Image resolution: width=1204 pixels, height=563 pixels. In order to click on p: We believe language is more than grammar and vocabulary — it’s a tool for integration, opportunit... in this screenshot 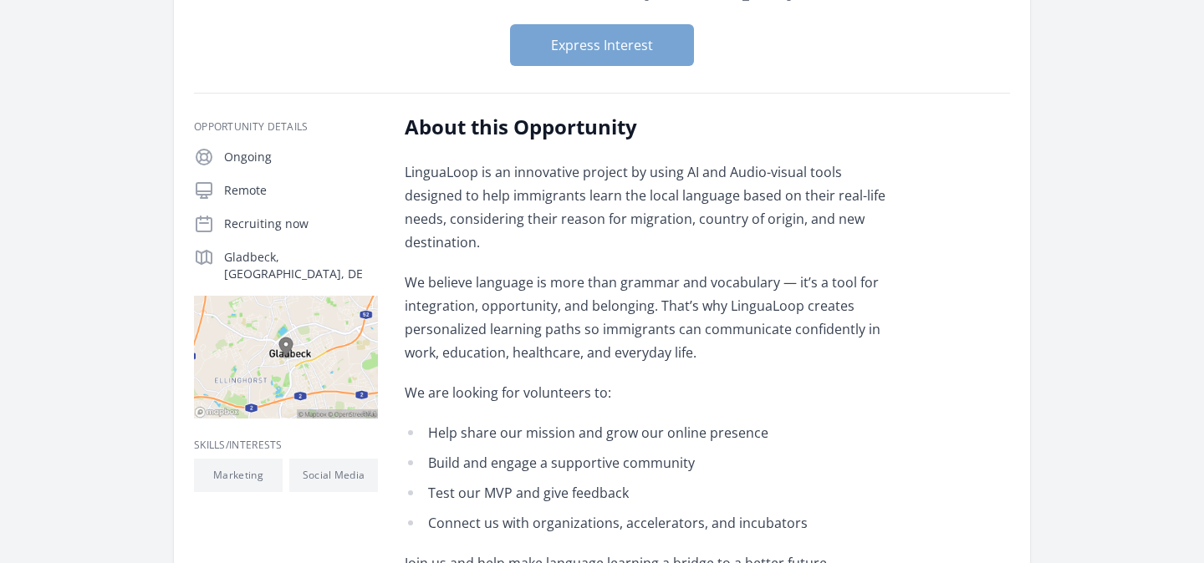, I will do `click(649, 318)`.